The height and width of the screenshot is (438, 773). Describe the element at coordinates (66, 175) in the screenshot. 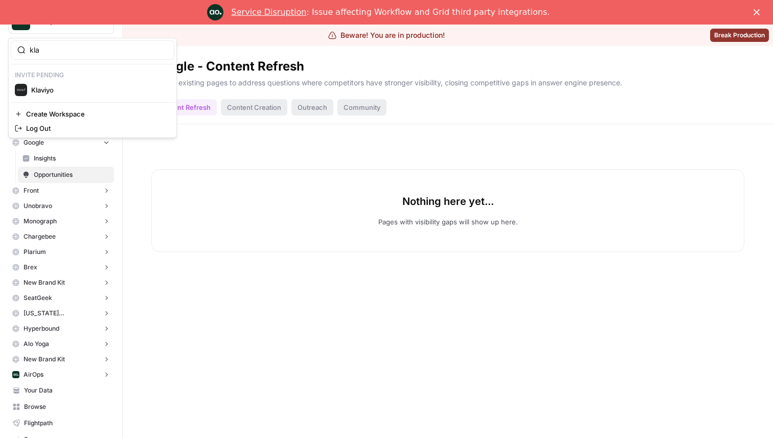

I see `a: Opportunities` at that location.